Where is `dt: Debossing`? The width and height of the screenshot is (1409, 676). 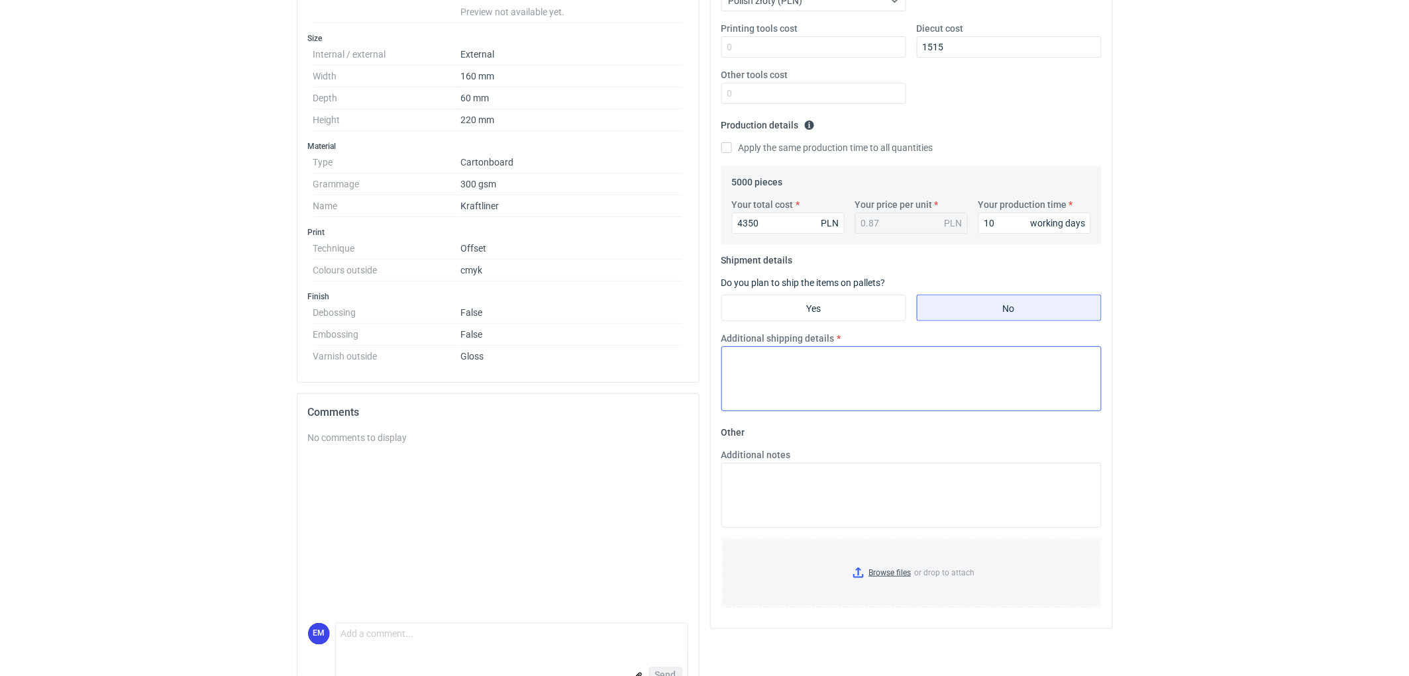 dt: Debossing is located at coordinates (387, 313).